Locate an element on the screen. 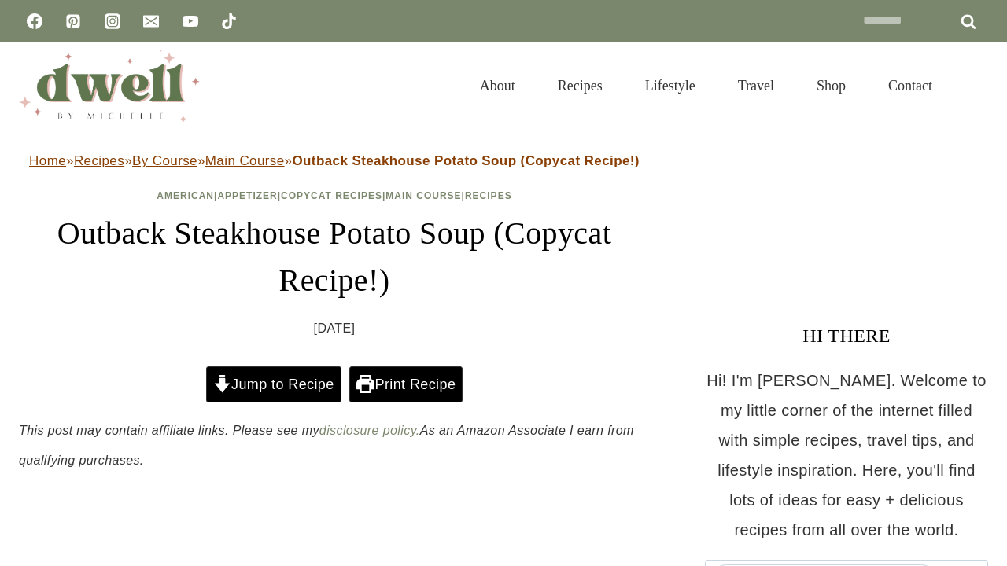 This screenshot has height=566, width=1007. a: Jump to Recipe is located at coordinates (274, 385).